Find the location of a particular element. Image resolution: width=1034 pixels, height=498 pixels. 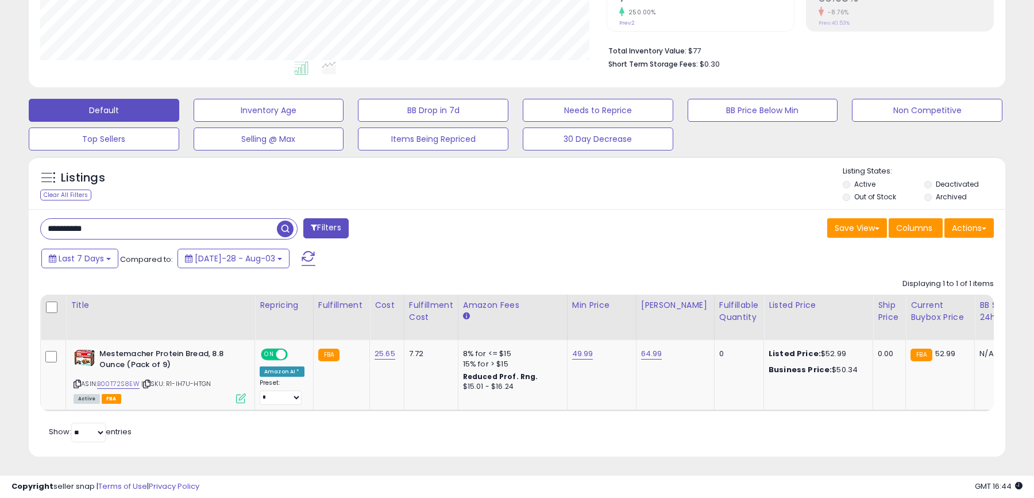

small: Prev: 40.53% is located at coordinates (834, 23).